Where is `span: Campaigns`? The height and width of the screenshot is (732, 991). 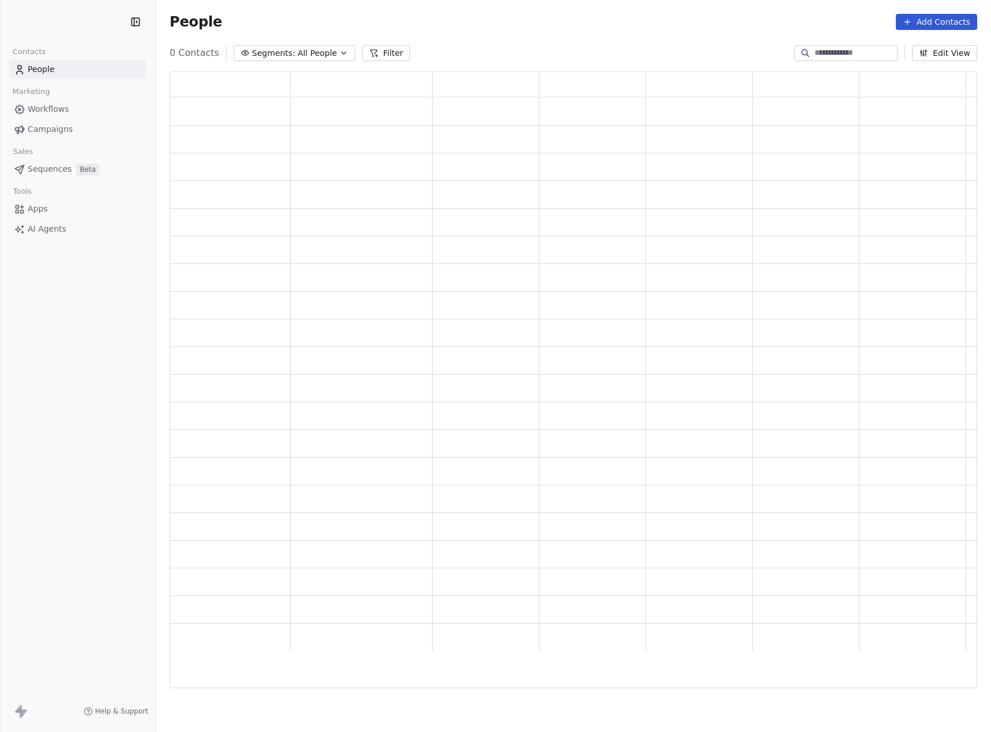
span: Campaigns is located at coordinates (50, 129).